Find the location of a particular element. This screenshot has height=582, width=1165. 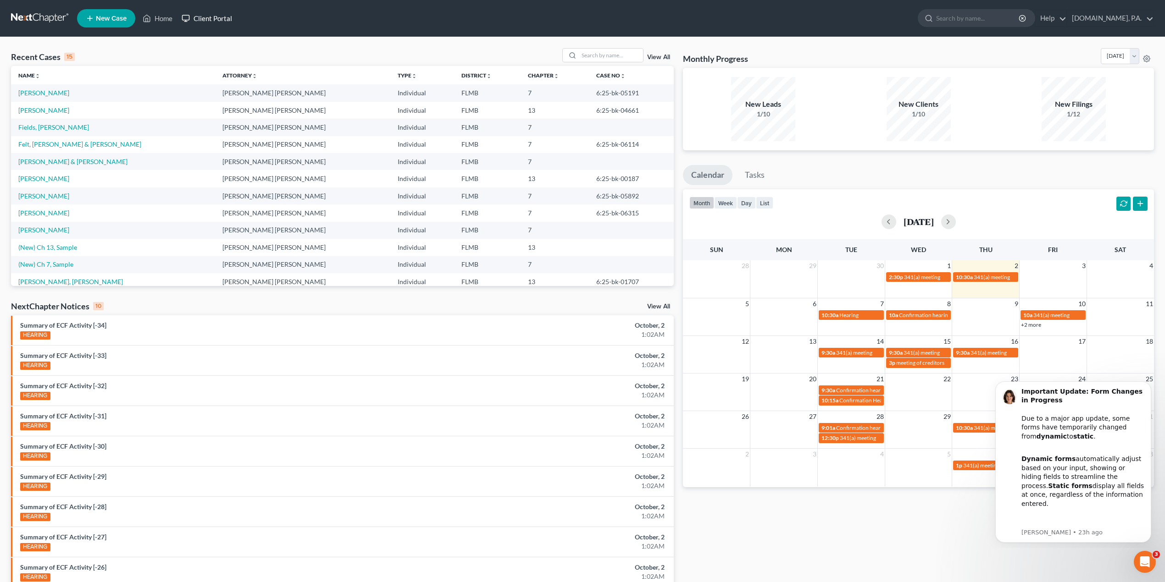

a: Help is located at coordinates (1051, 18).